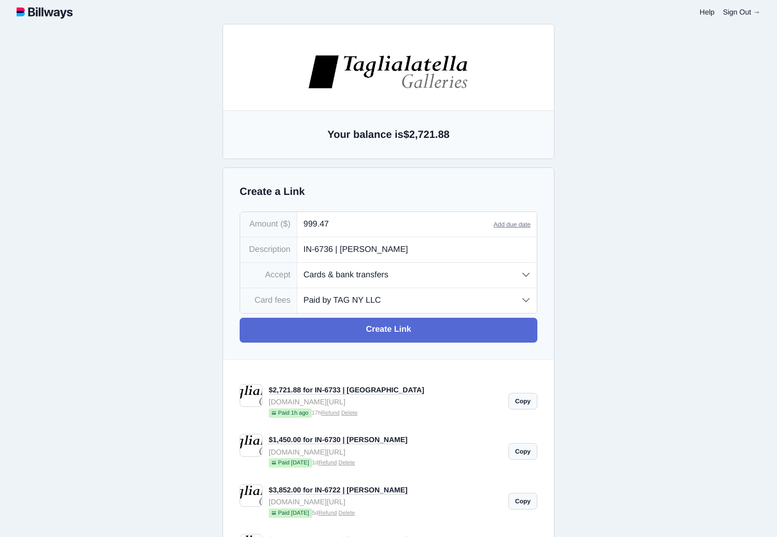 This screenshot has width=777, height=537. Describe the element at coordinates (269, 301) in the screenshot. I see `div: Card fees` at that location.